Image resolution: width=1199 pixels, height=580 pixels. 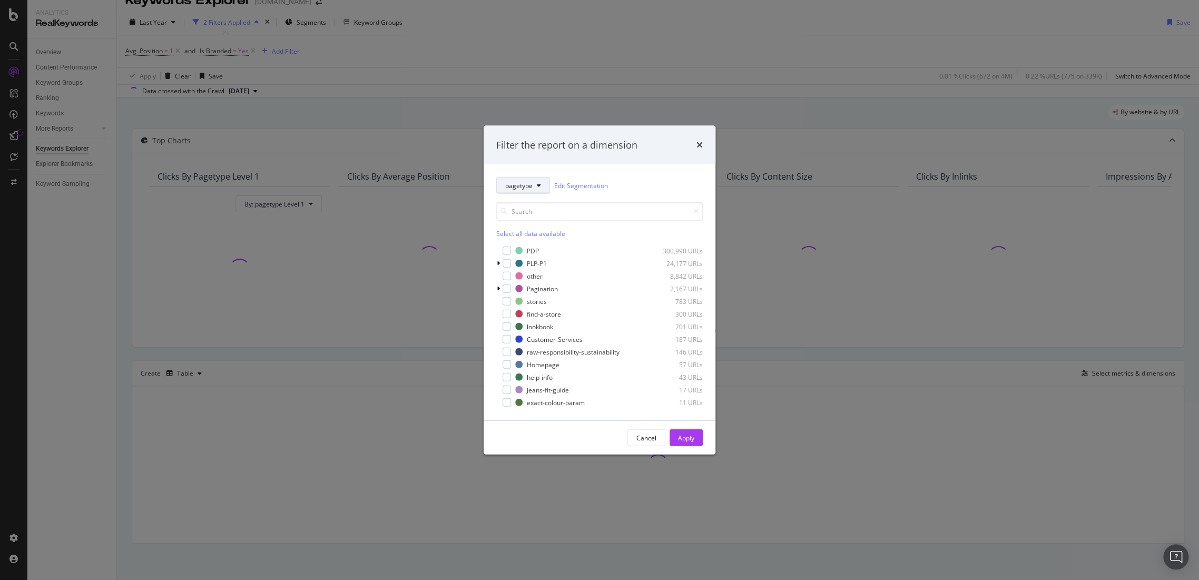 I want to click on input: Search, so click(x=599, y=211).